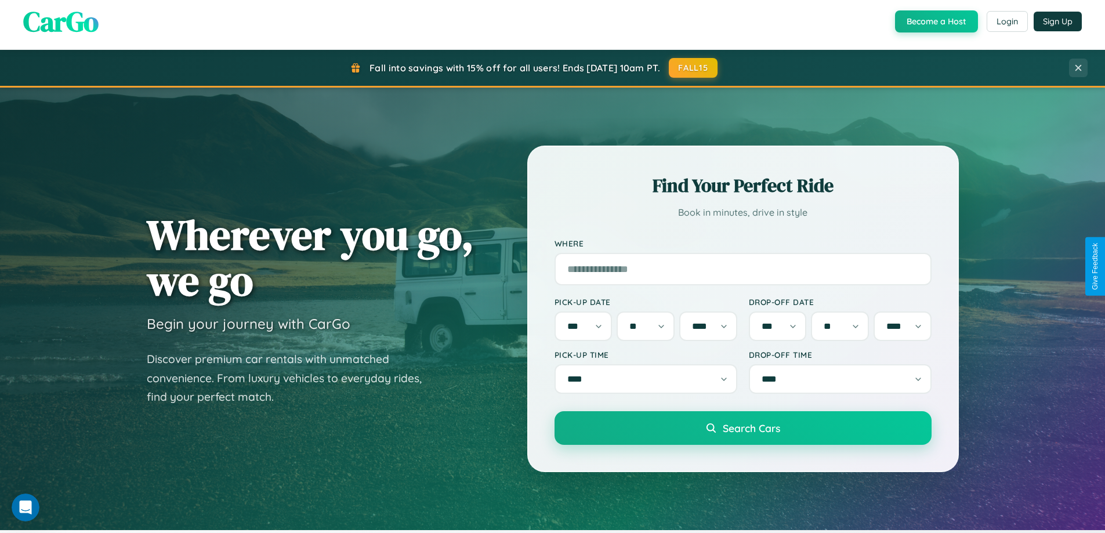 The width and height of the screenshot is (1105, 533). Describe the element at coordinates (292, 378) in the screenshot. I see `p: Discover premium car rentals with unmatched convenience. From luxury vehicles to everyday rides, ...` at that location.